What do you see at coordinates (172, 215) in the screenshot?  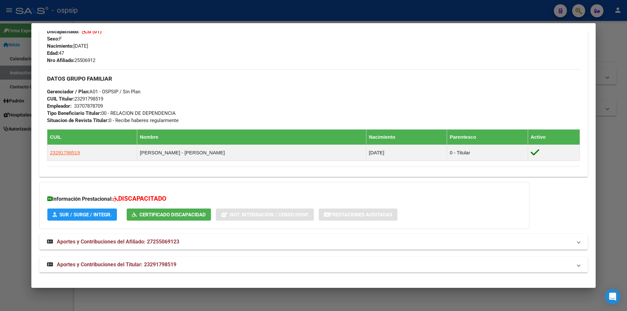 I see `span: Certificado Discapacidad` at bounding box center [172, 215].